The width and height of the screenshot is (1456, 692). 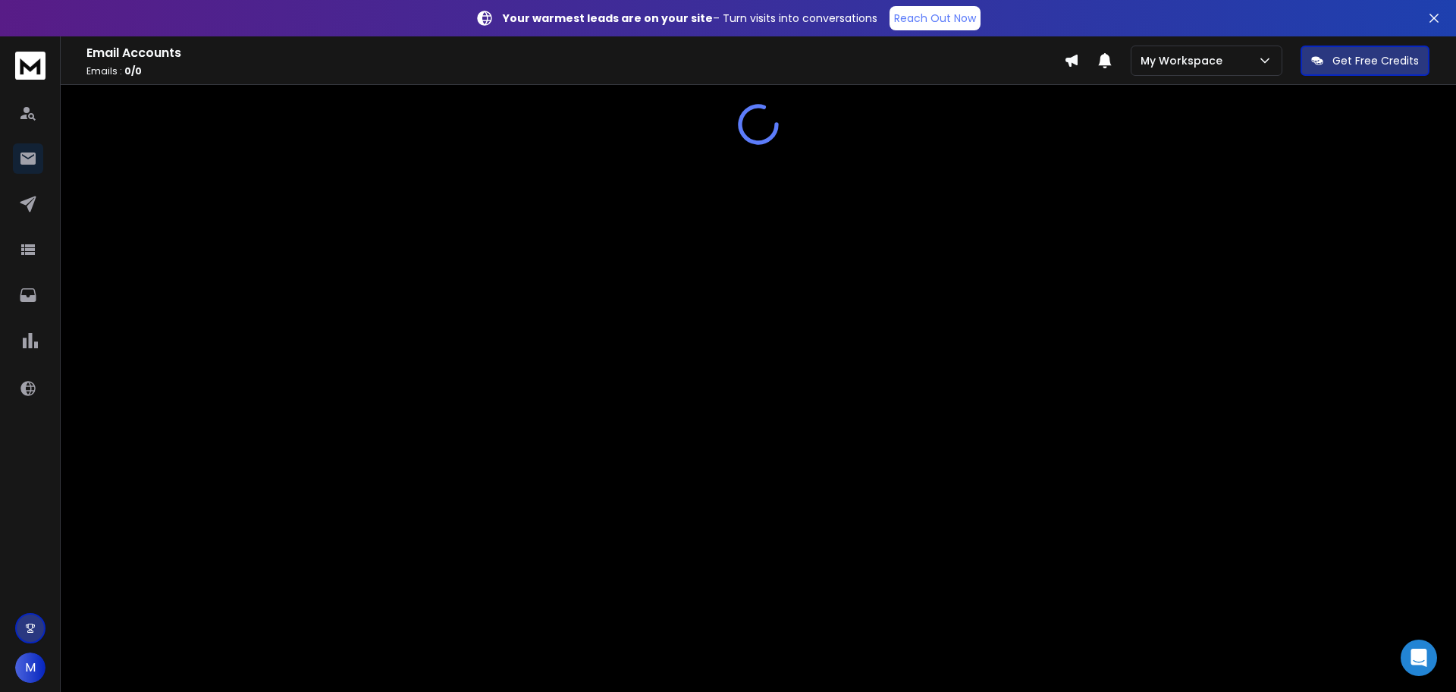 What do you see at coordinates (575, 53) in the screenshot?
I see `h1: Email Accounts` at bounding box center [575, 53].